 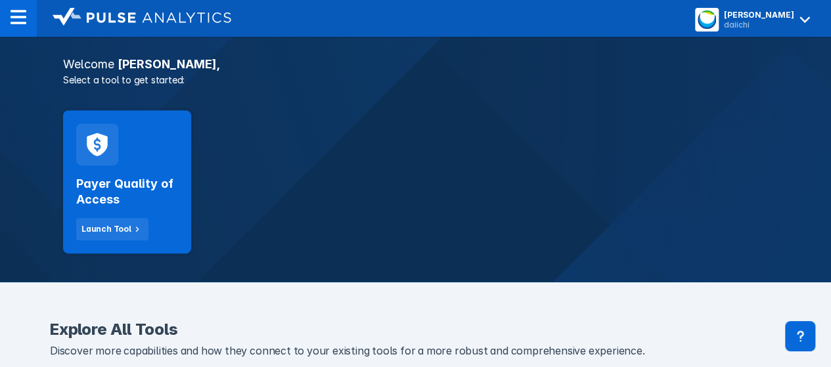 I want to click on a: Payer Quality of AccessLaunch Tool, so click(x=127, y=182).